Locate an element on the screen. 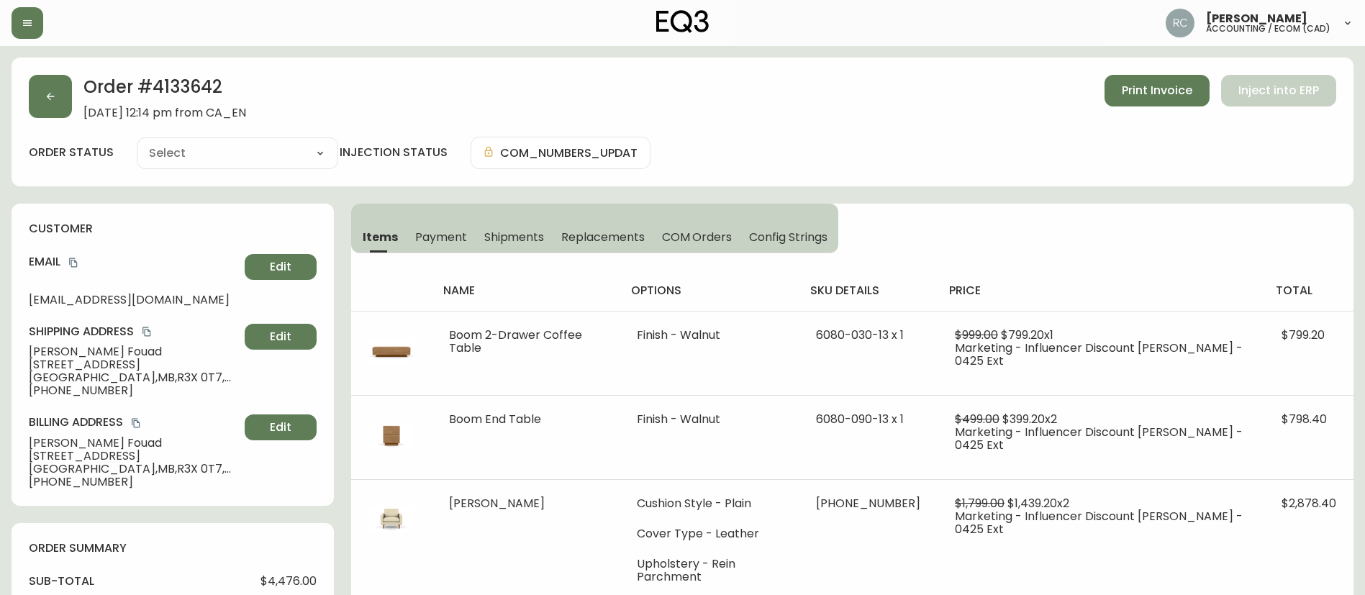 The width and height of the screenshot is (1365, 595). span: Boom End Table is located at coordinates (495, 419).